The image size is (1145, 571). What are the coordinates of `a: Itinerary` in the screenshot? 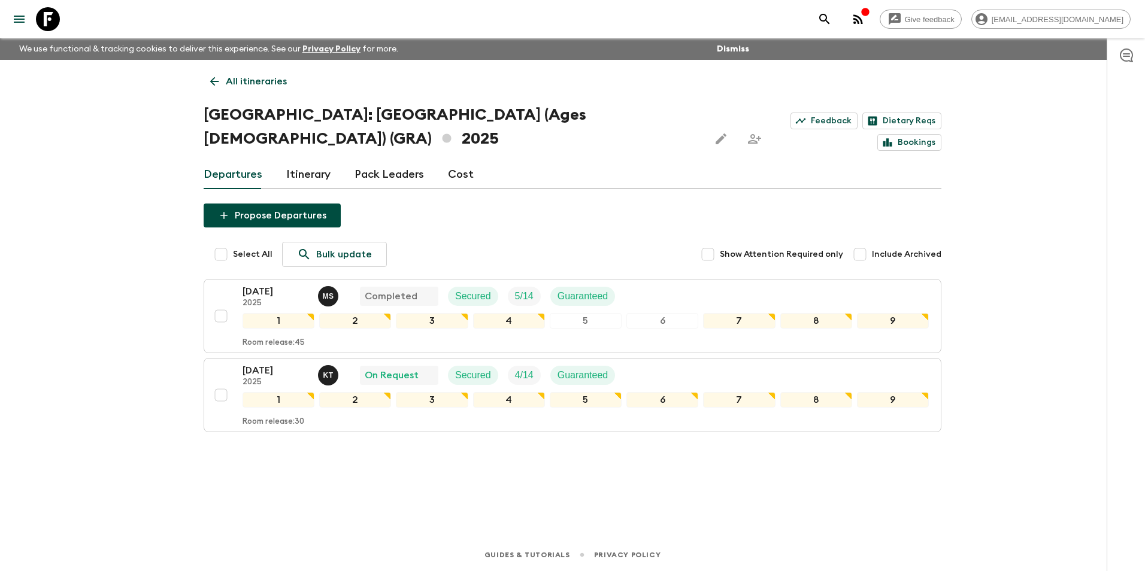 It's located at (309, 175).